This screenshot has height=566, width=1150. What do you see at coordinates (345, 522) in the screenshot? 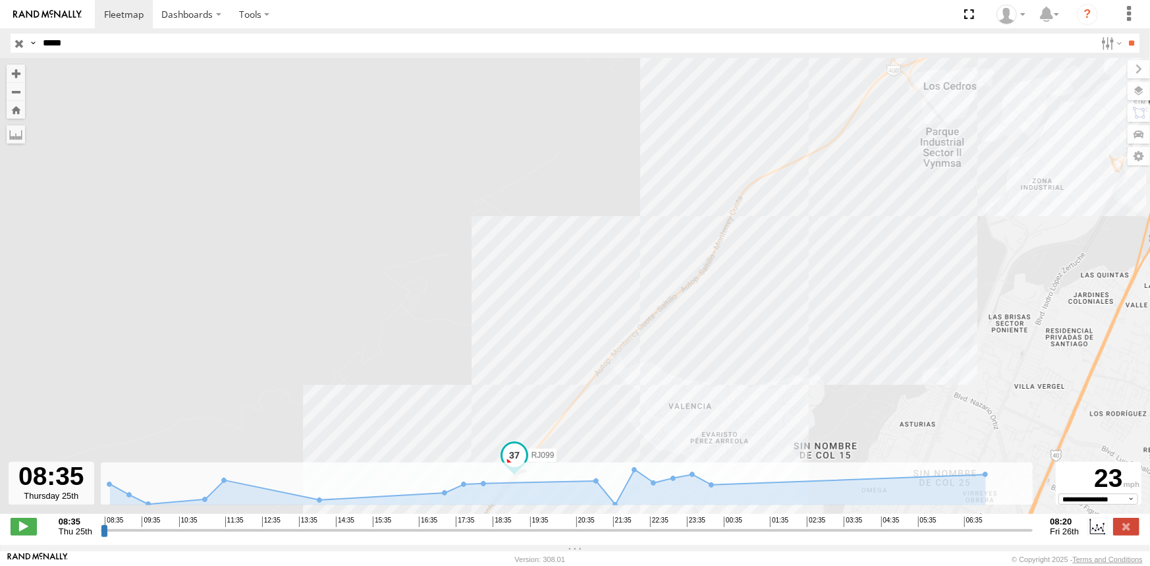
I see `span: 14:35` at bounding box center [345, 522].